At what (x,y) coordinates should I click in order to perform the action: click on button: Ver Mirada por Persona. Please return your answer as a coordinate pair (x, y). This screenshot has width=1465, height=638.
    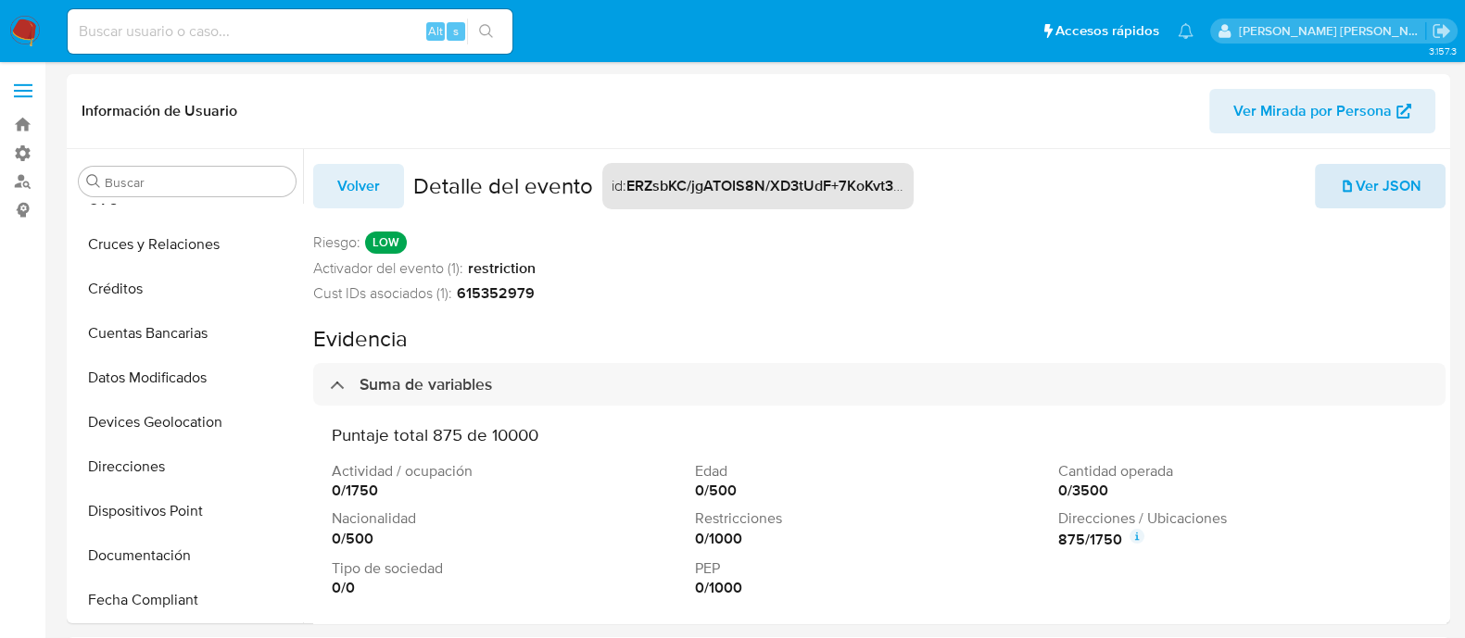
    Looking at the image, I should click on (1322, 111).